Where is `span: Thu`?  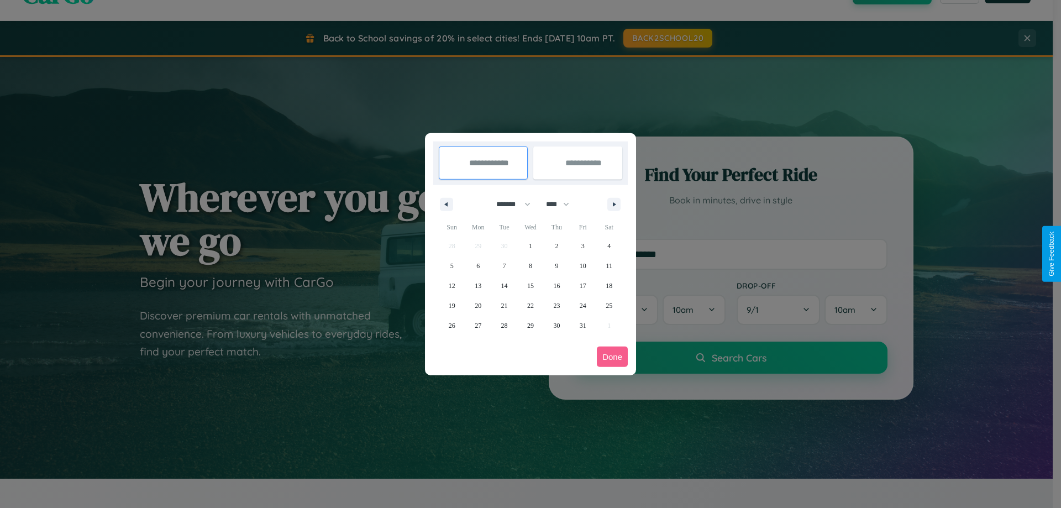 span: Thu is located at coordinates (556, 227).